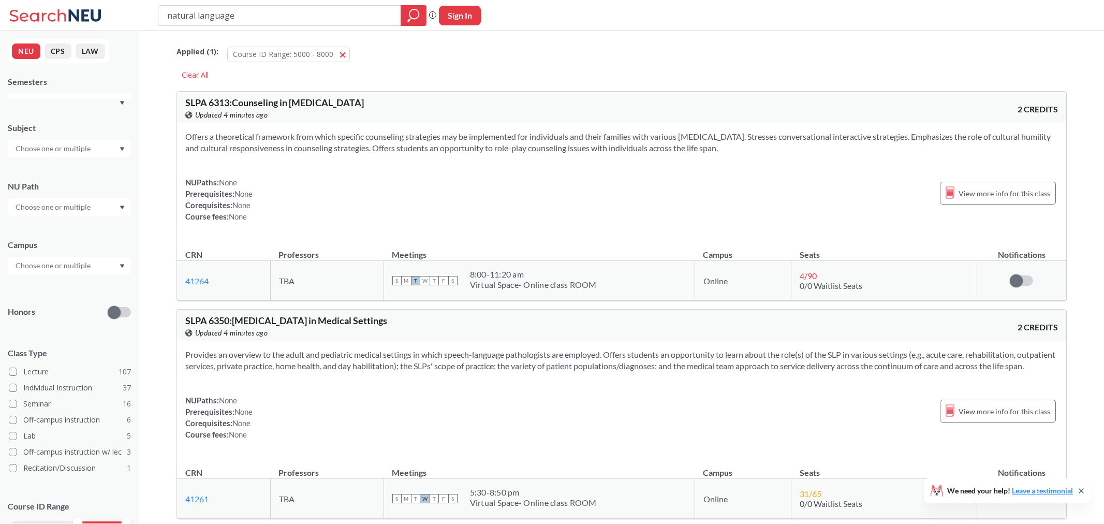 This screenshot has height=524, width=1104. I want to click on label: Off-campus instruction, so click(70, 420).